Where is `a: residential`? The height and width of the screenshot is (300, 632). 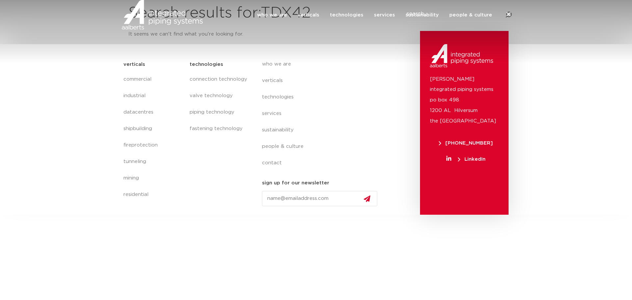 a: residential is located at coordinates (153, 194).